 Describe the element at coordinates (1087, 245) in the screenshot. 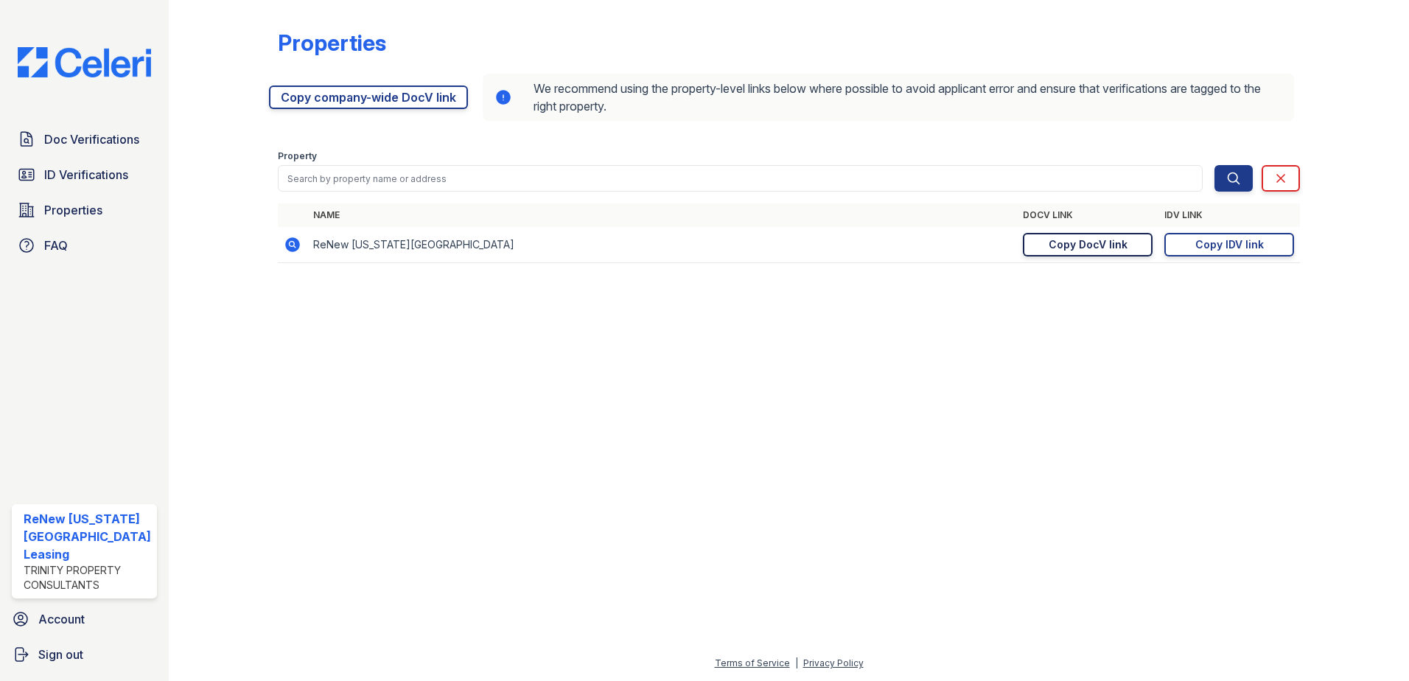

I see `div: Copy DocV link` at that location.